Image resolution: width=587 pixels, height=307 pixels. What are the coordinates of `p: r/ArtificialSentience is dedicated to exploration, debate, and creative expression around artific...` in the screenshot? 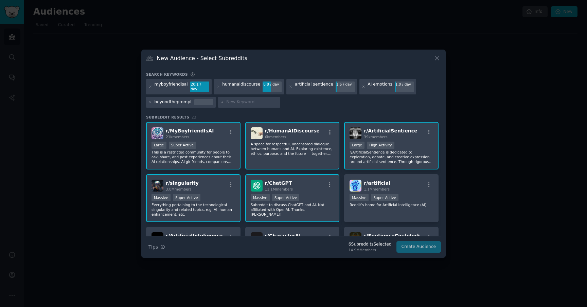 It's located at (391, 157).